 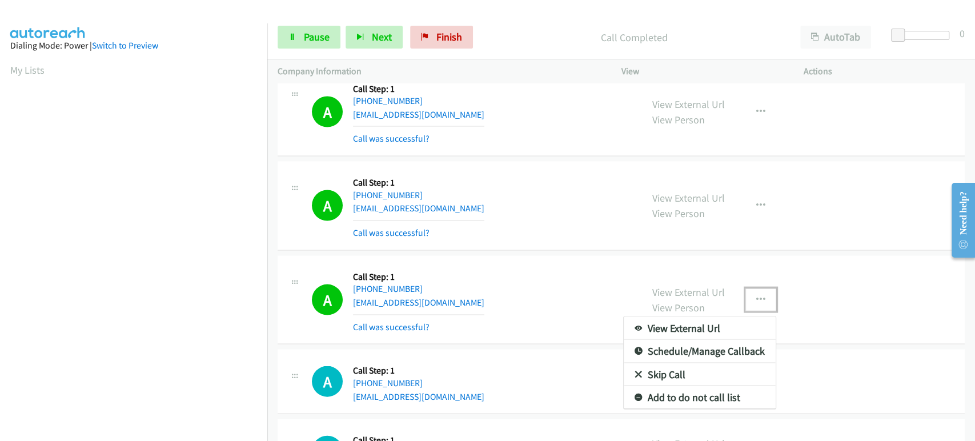 What do you see at coordinates (27, 70) in the screenshot?
I see `a: My Lists` at bounding box center [27, 70].